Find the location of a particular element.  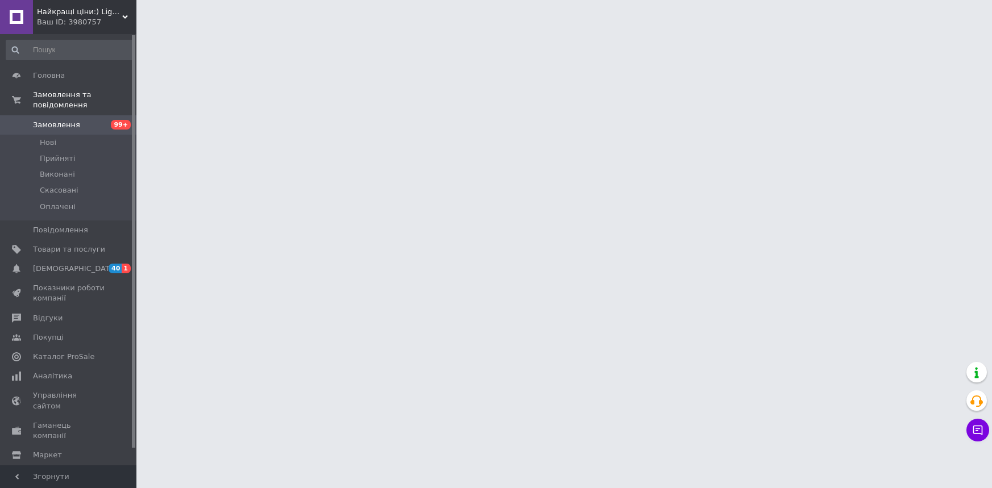

span: Показники роботи компанії is located at coordinates (69, 293).